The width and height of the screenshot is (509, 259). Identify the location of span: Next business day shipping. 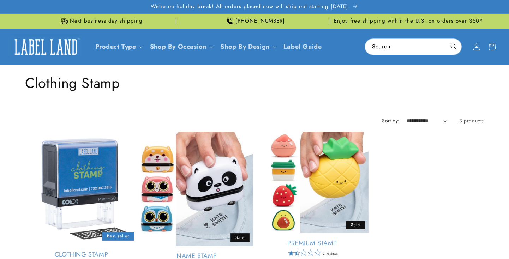
(106, 21).